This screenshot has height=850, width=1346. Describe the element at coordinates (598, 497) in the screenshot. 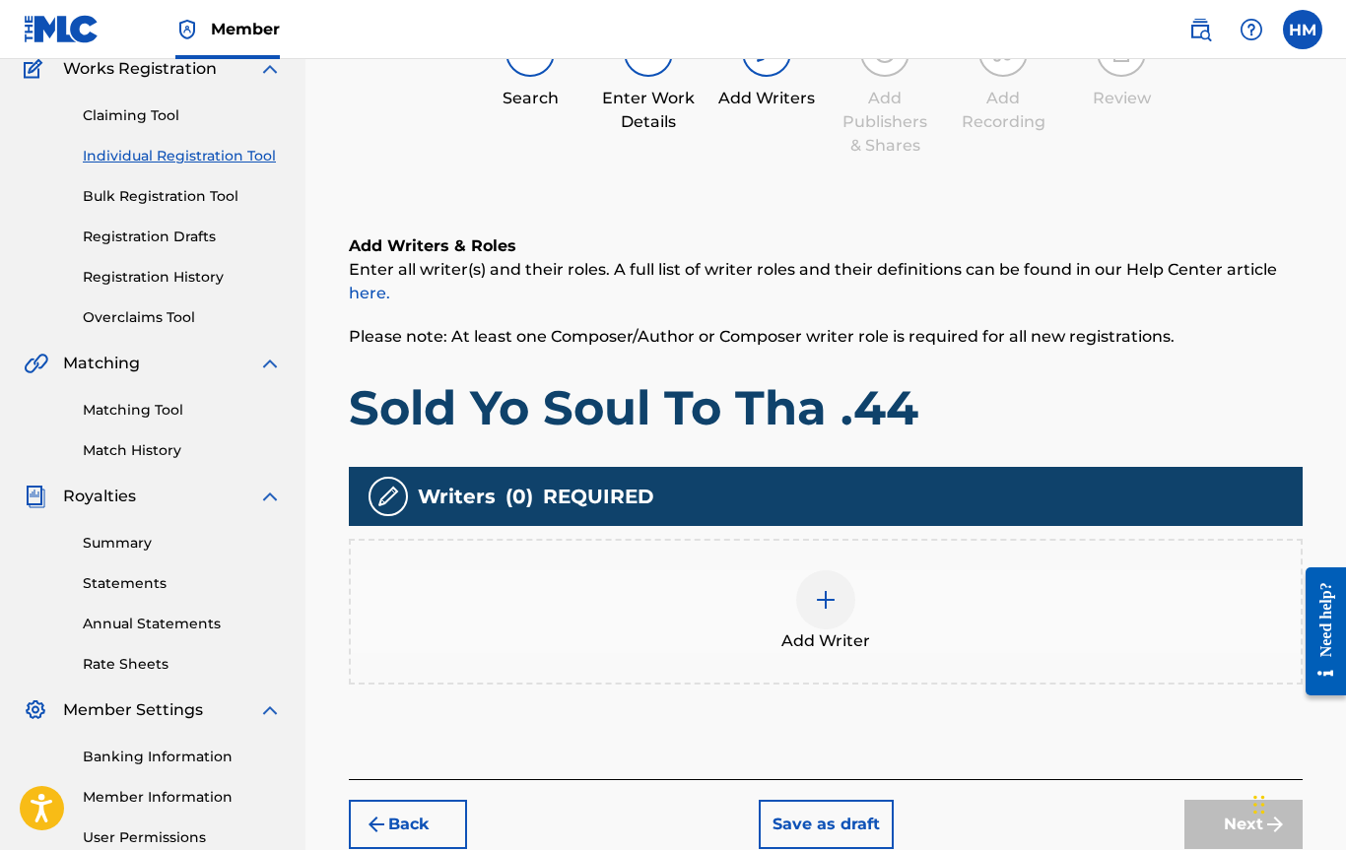

I see `span: REQUIRED` at that location.